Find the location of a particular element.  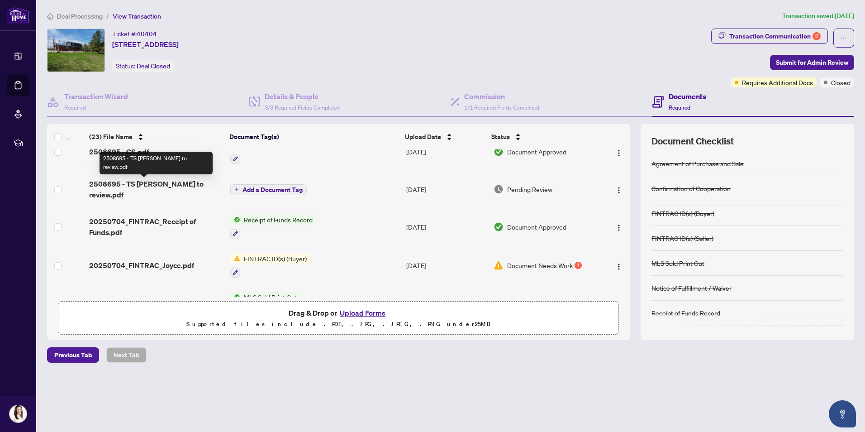

span: (23) File Name is located at coordinates (111, 137).